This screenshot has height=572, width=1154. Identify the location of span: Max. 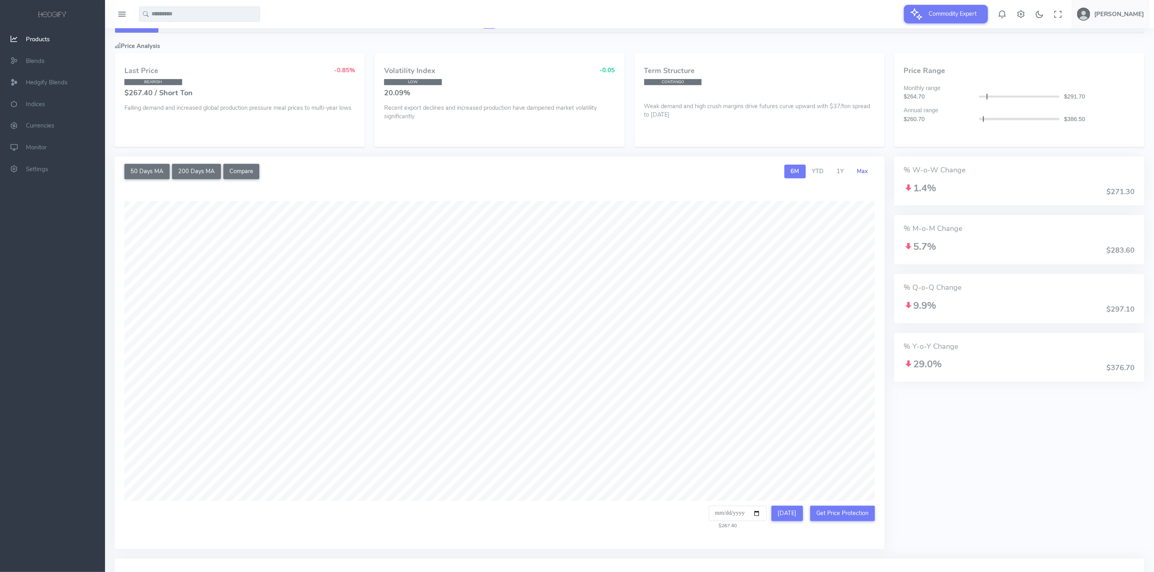
(863, 171).